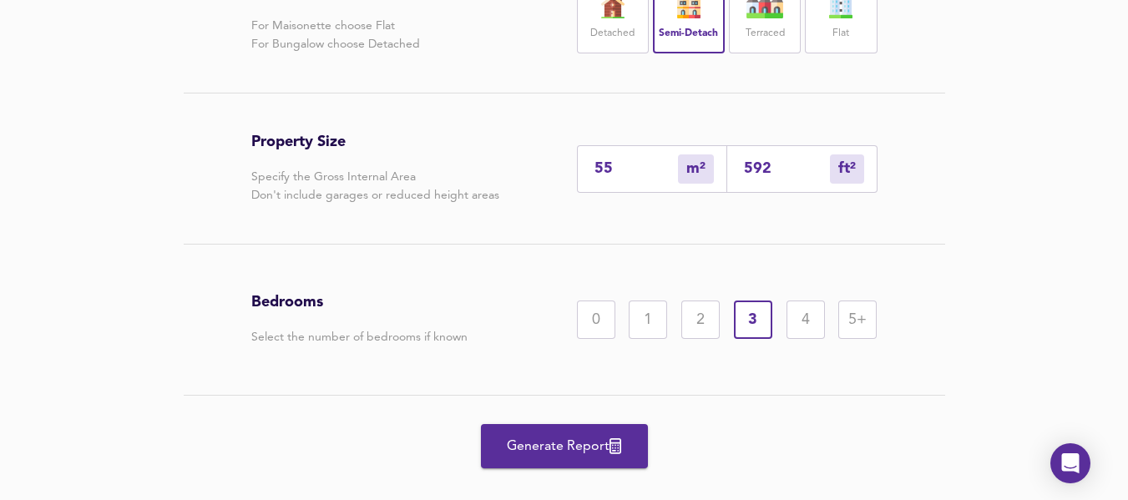  I want to click on div: 4, so click(805, 320).